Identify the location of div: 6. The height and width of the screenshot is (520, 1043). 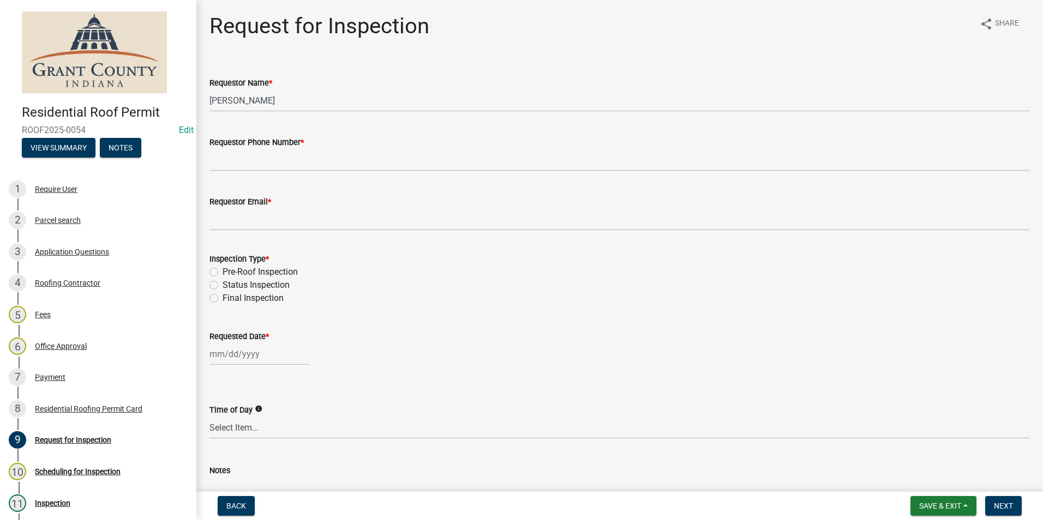
(17, 346).